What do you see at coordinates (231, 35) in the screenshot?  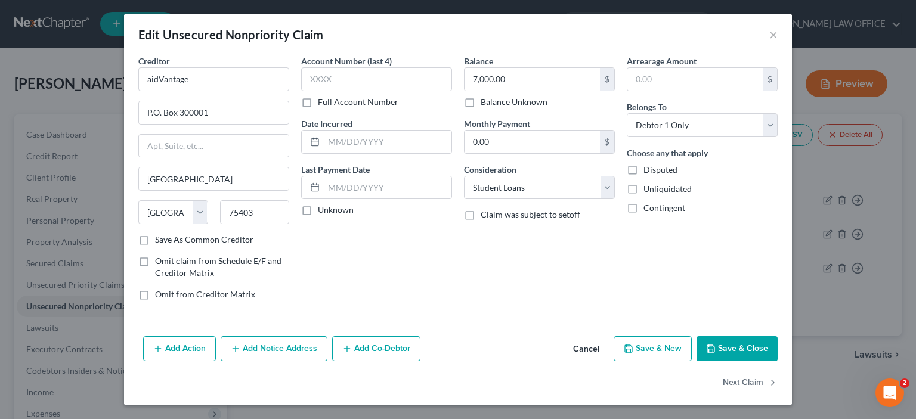 I see `div: Edit Unsecured Nonpriority Claim` at bounding box center [231, 35].